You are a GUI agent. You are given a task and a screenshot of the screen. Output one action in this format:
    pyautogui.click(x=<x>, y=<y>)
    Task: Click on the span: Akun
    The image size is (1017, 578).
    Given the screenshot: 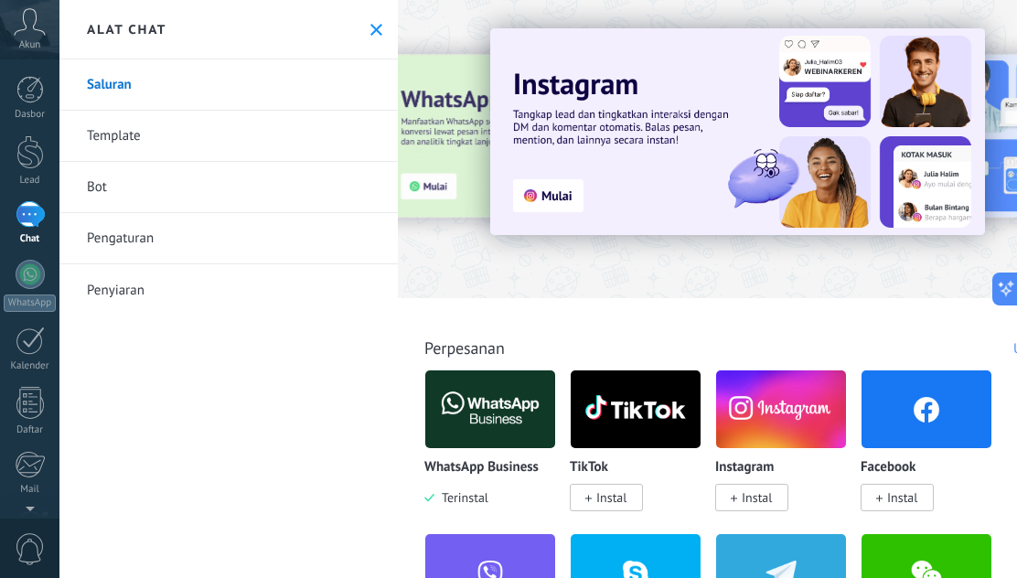 What is the action you would take?
    pyautogui.click(x=30, y=45)
    